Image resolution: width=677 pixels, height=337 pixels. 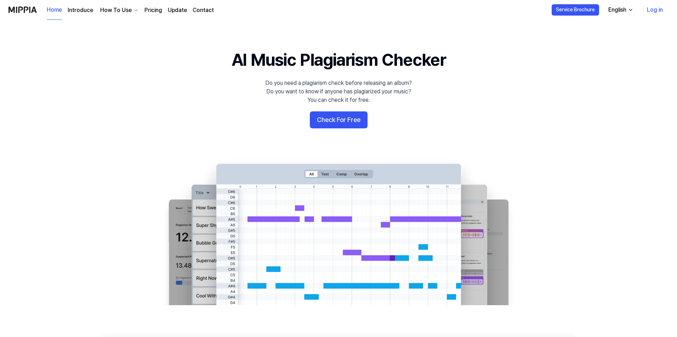 What do you see at coordinates (338, 231) in the screenshot?
I see `img: main Image` at bounding box center [338, 231].